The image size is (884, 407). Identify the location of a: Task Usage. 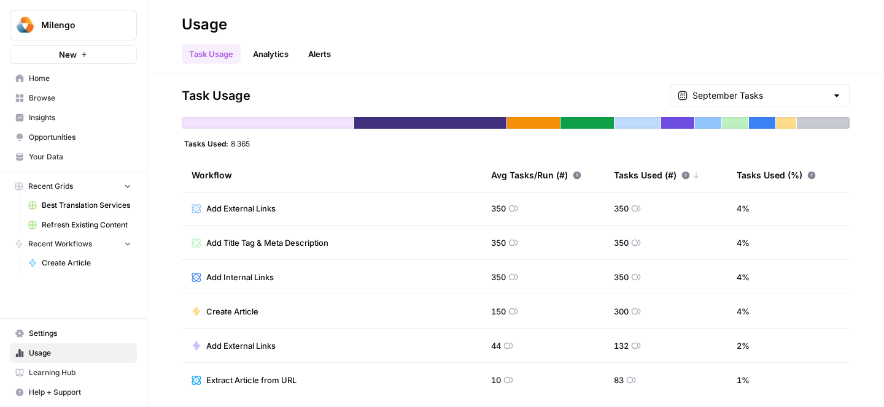
(211, 54).